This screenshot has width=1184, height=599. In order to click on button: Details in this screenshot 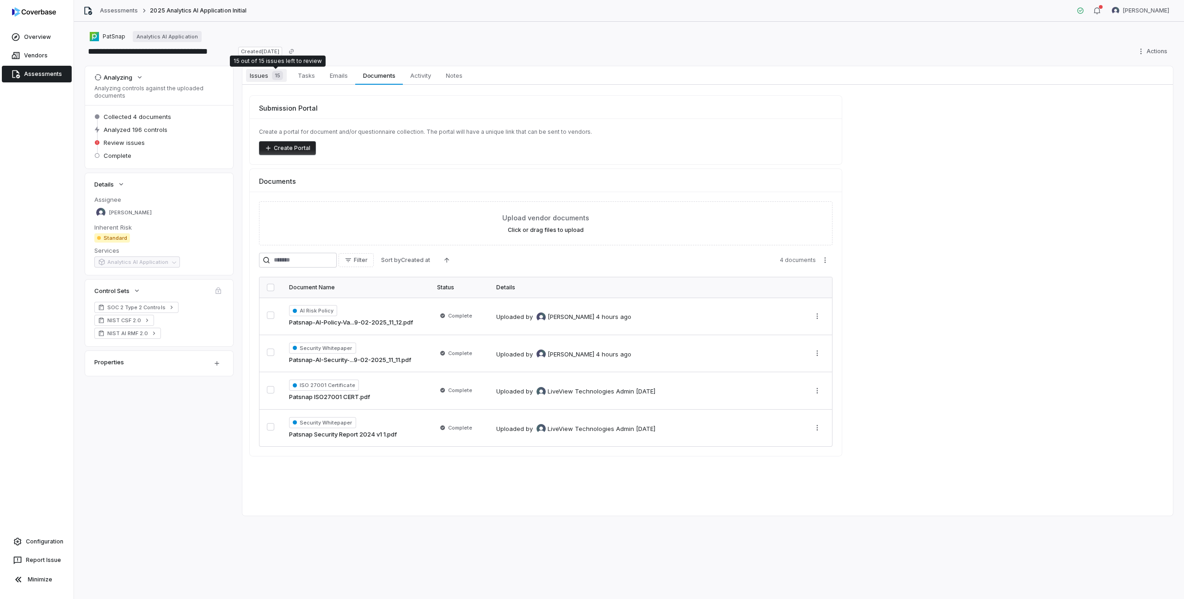, I will do `click(110, 184)`.